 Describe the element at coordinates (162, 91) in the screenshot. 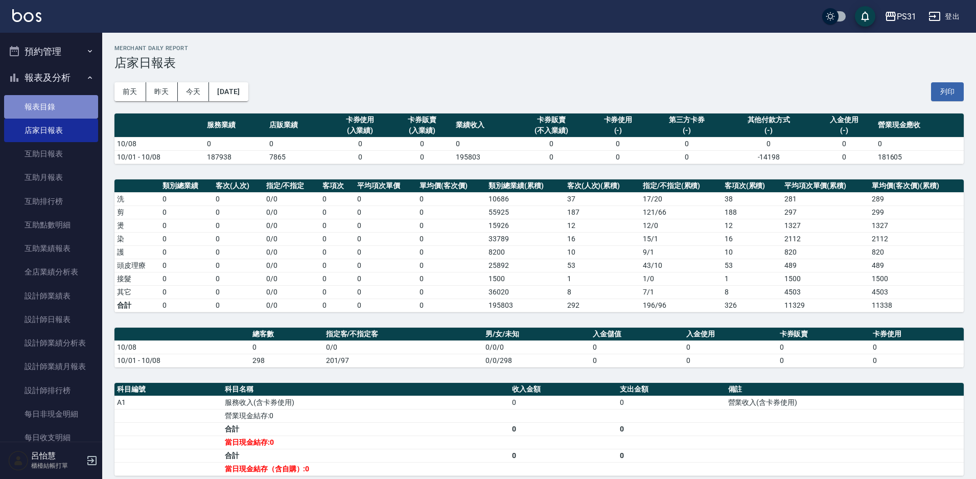

I see `button: 昨天` at that location.